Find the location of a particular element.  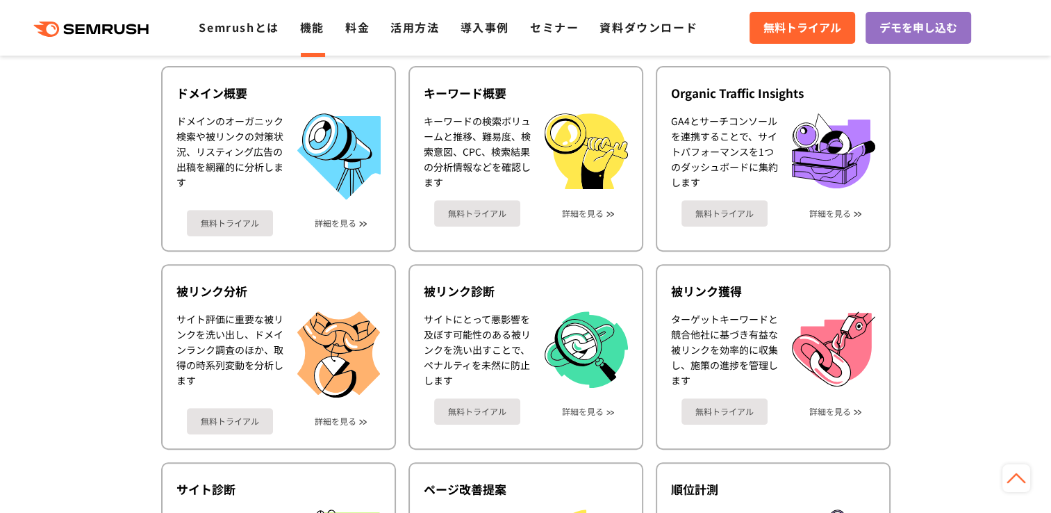

a: 活用方法 is located at coordinates (415, 27).